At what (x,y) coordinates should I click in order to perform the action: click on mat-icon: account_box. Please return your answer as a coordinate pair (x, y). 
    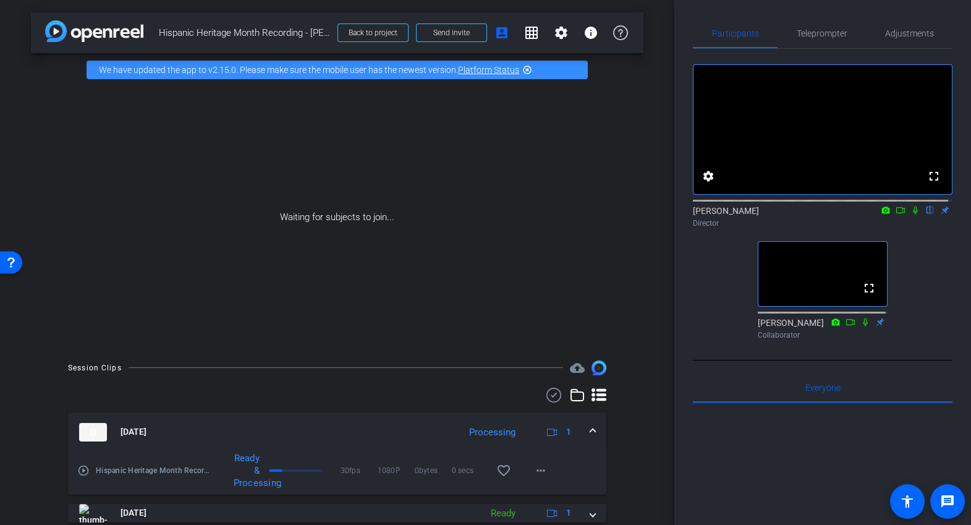
    Looking at the image, I should click on (502, 33).